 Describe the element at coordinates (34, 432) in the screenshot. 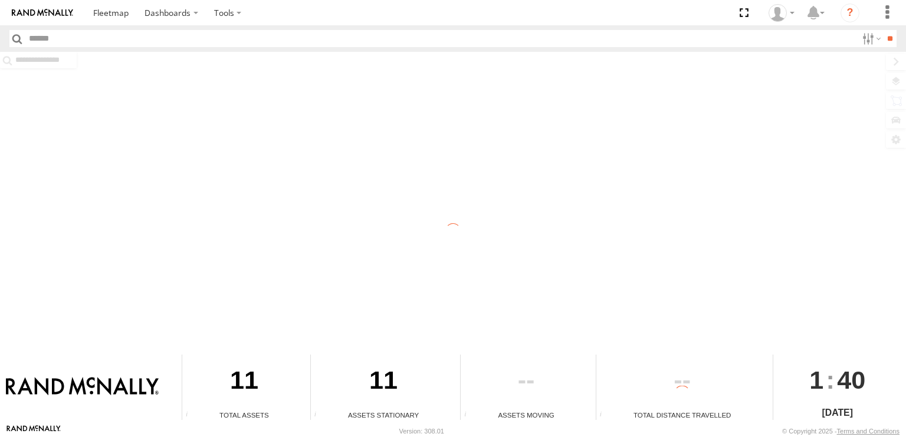

I see `a: Visit our Website` at that location.